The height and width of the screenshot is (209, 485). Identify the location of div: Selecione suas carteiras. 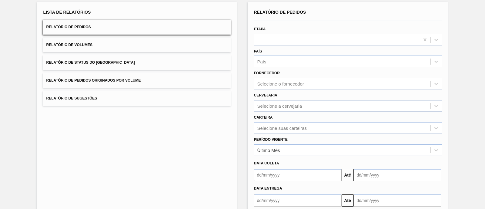
(282, 128).